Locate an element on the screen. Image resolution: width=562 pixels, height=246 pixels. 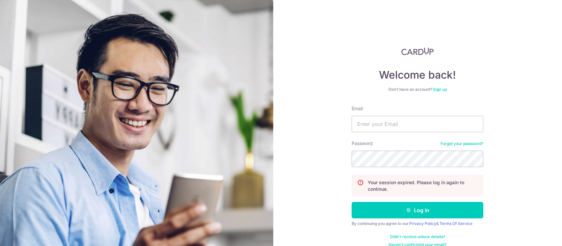
p: Your session expired. Please log in again to continue. is located at coordinates (423, 186).